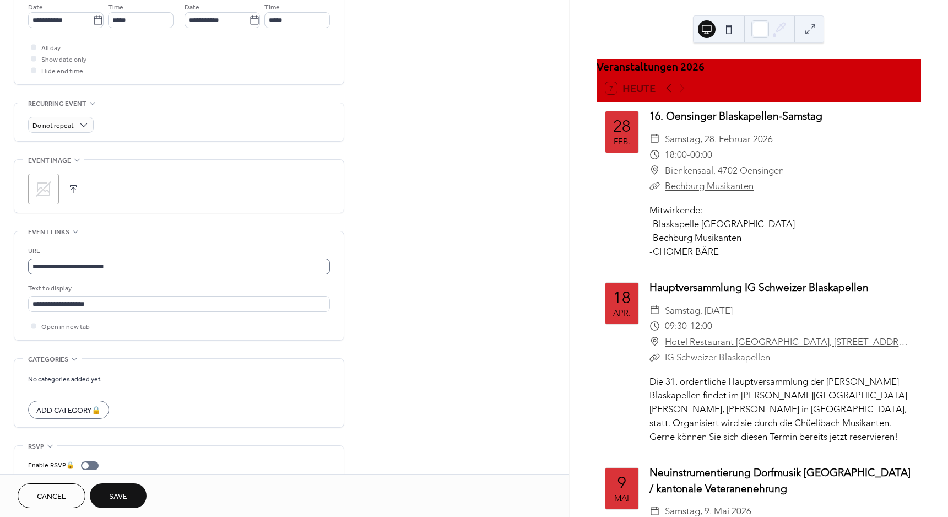 The height and width of the screenshot is (517, 948). What do you see at coordinates (759, 287) in the screenshot?
I see `a: Hauptversammlung IG Schweizer Blaskapellen` at bounding box center [759, 287].